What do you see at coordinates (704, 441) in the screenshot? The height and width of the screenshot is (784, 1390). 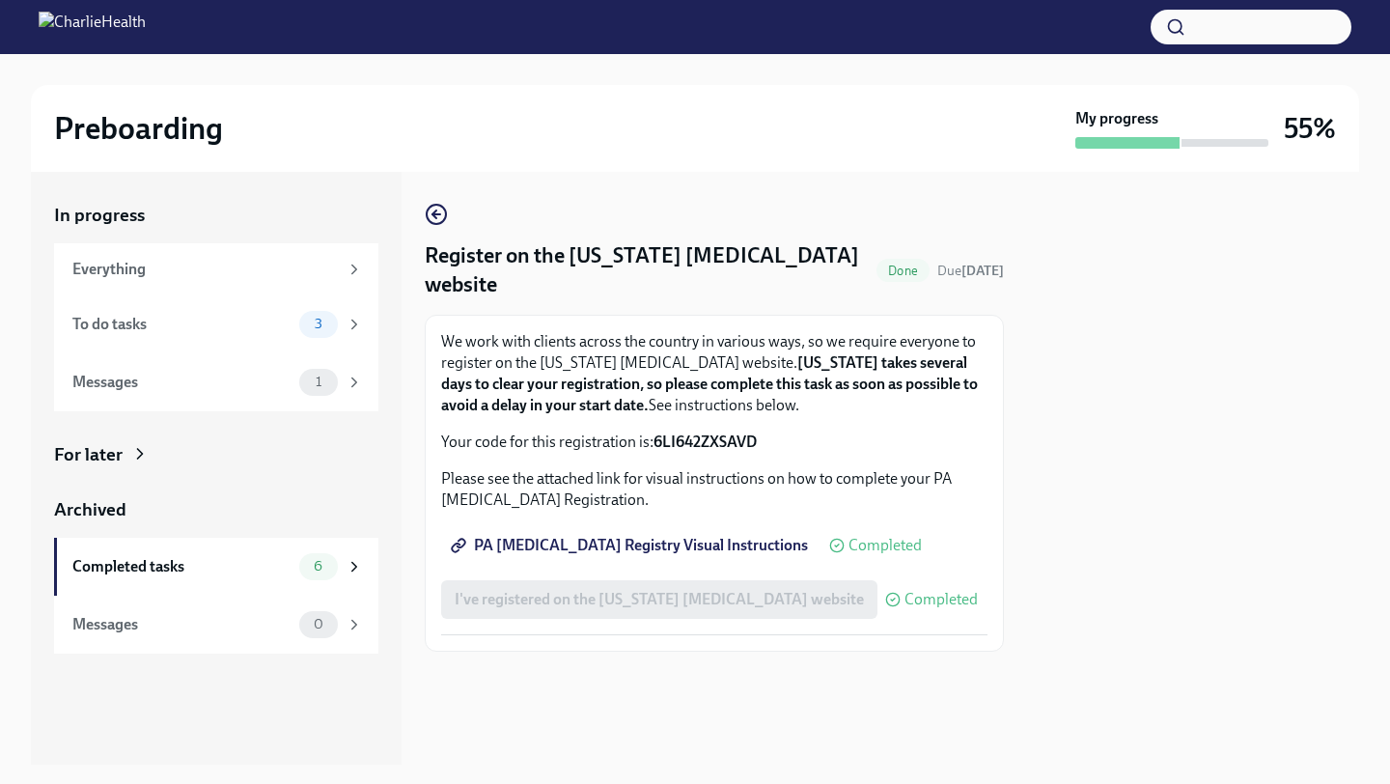 I see `strong: 6LI642ZXSAVD` at bounding box center [704, 441].